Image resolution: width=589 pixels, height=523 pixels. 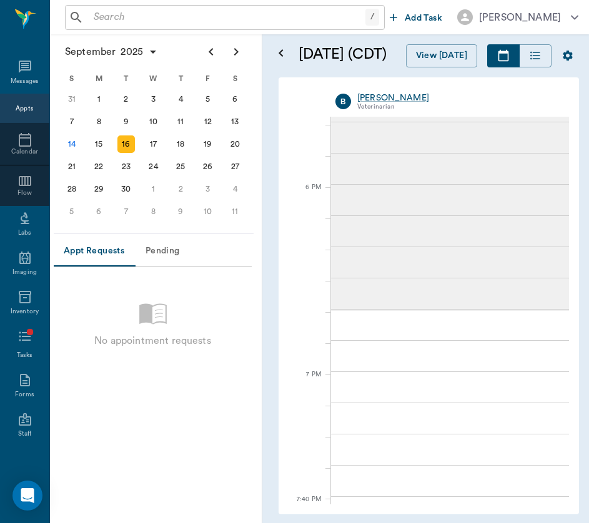 What do you see at coordinates (208, 212) in the screenshot?
I see `div: Friday, October 10, 2025` at bounding box center [208, 212].